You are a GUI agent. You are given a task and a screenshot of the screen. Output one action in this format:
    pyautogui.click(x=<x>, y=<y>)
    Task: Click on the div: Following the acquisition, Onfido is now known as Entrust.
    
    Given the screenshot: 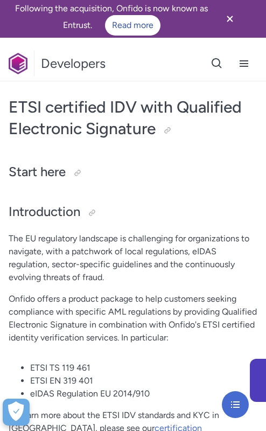 What is the action you would take?
    pyautogui.click(x=112, y=19)
    